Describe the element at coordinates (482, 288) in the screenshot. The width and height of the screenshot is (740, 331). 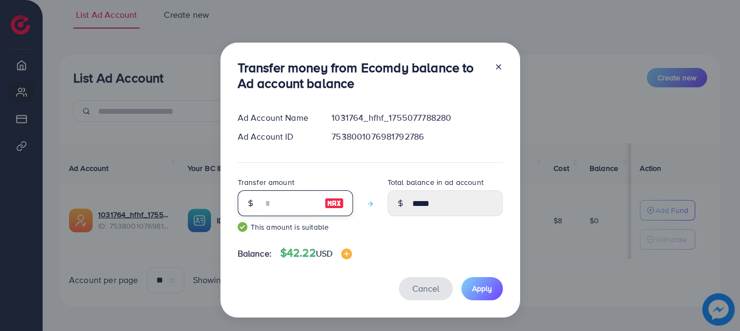
I see `button: Apply` at that location.